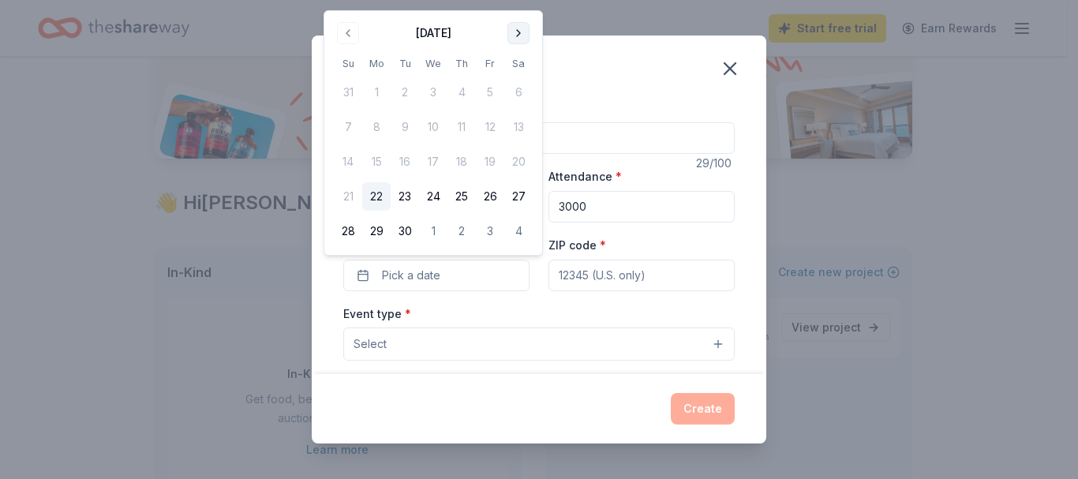 The width and height of the screenshot is (1078, 479). Describe the element at coordinates (462, 197) in the screenshot. I see `button: 25` at that location.